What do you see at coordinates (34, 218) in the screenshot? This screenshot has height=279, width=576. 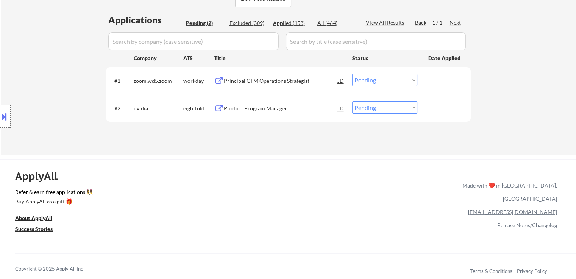 I see `u: About ApplyAll` at bounding box center [34, 218].